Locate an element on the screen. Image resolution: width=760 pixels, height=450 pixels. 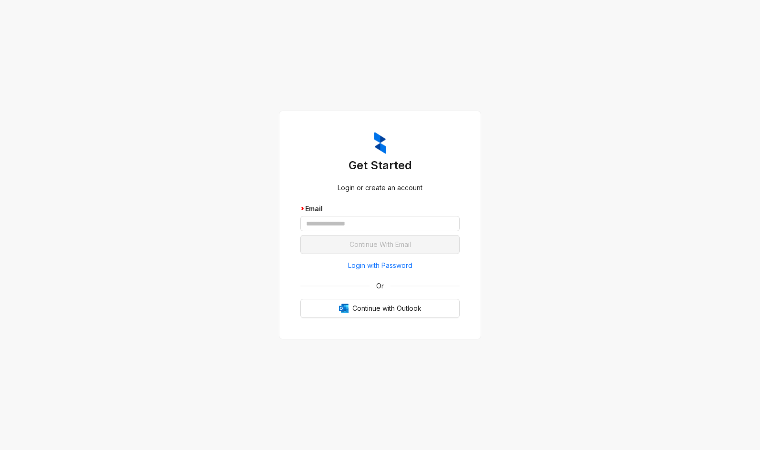
img: Outlook is located at coordinates (344, 309).